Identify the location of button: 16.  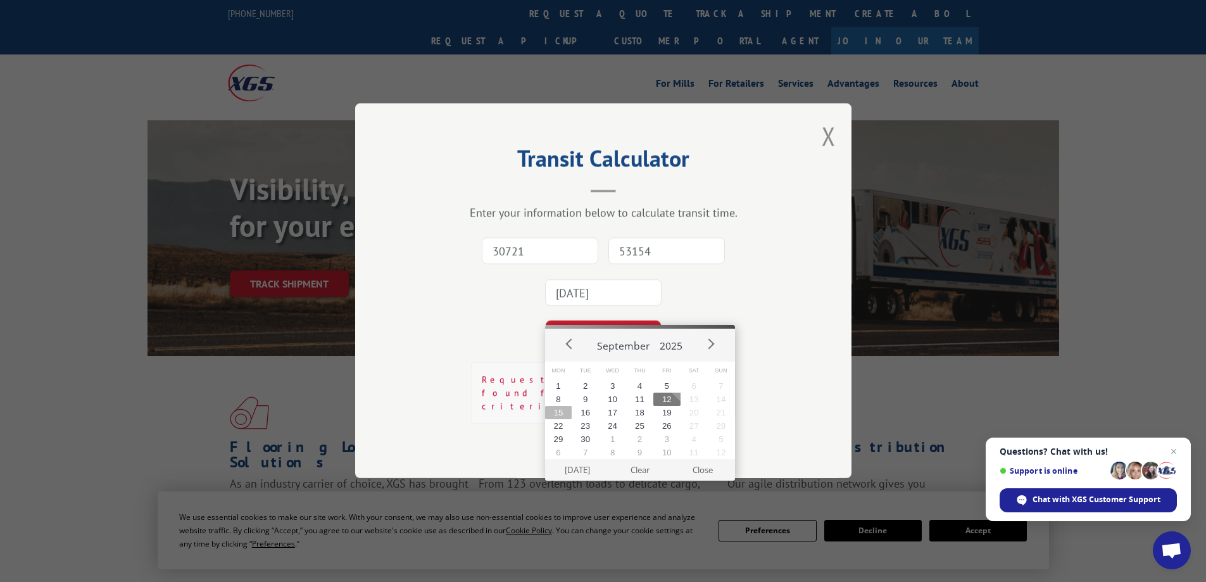
(585, 412).